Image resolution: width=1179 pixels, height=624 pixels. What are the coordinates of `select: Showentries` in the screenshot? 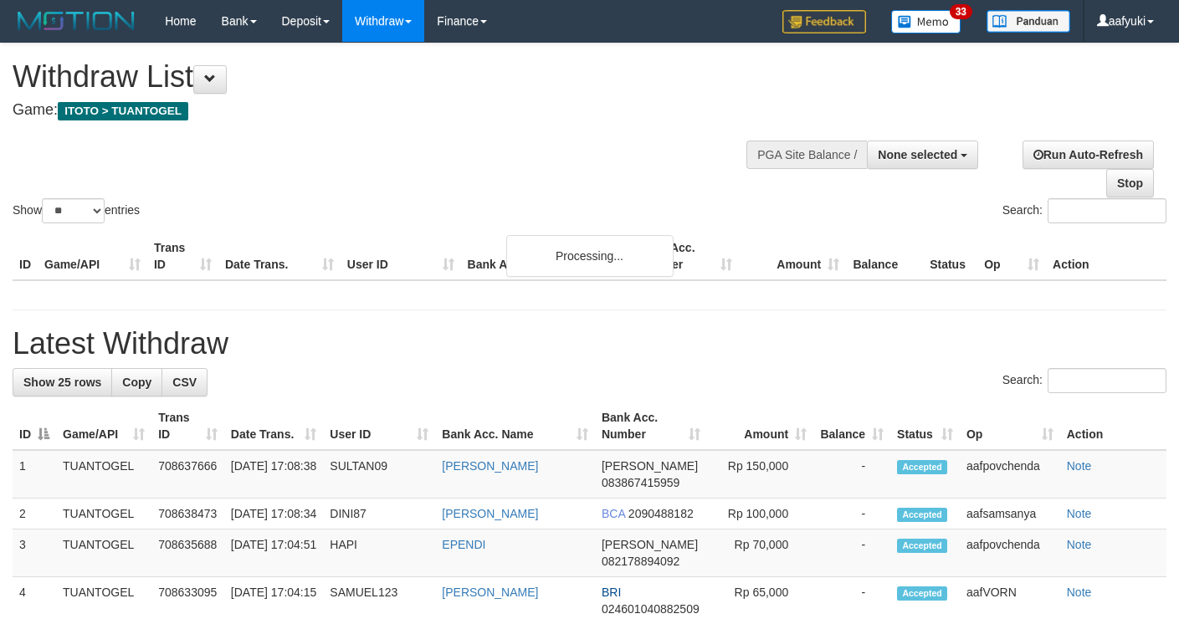 It's located at (73, 211).